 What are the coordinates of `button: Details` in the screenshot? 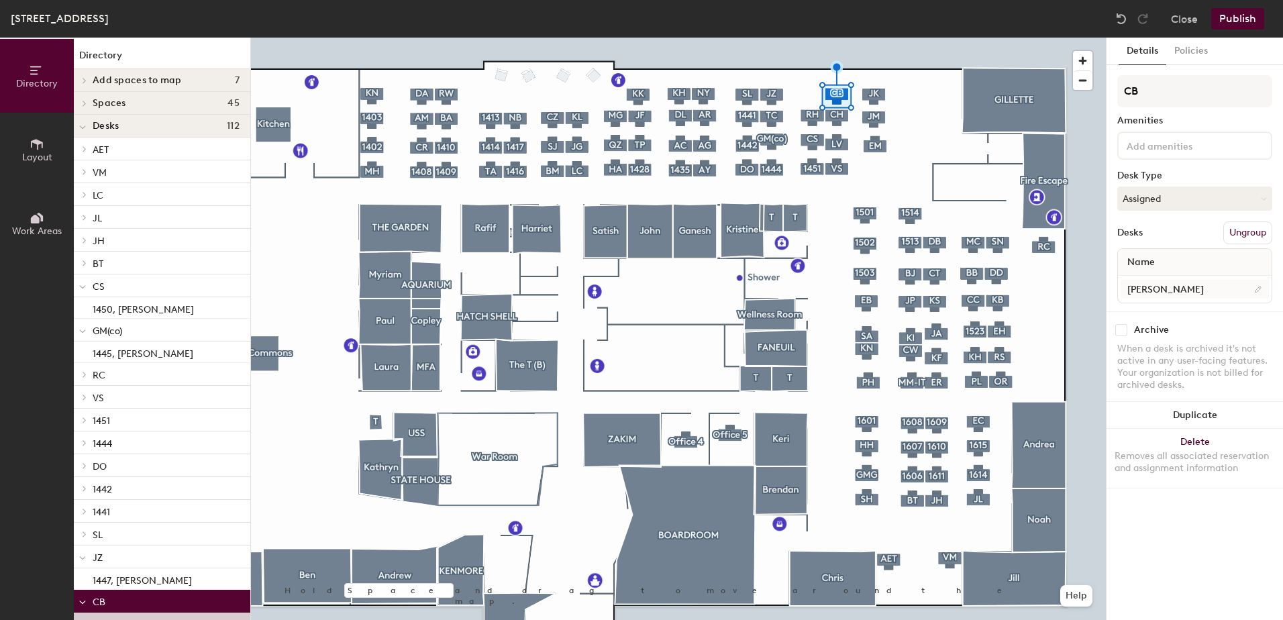 It's located at (1143, 51).